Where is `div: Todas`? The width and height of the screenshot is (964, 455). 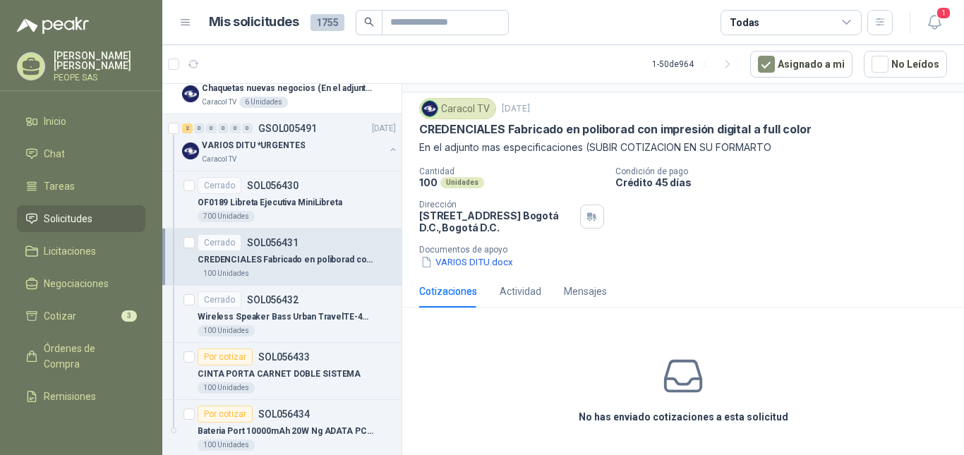 div: Todas is located at coordinates (744, 23).